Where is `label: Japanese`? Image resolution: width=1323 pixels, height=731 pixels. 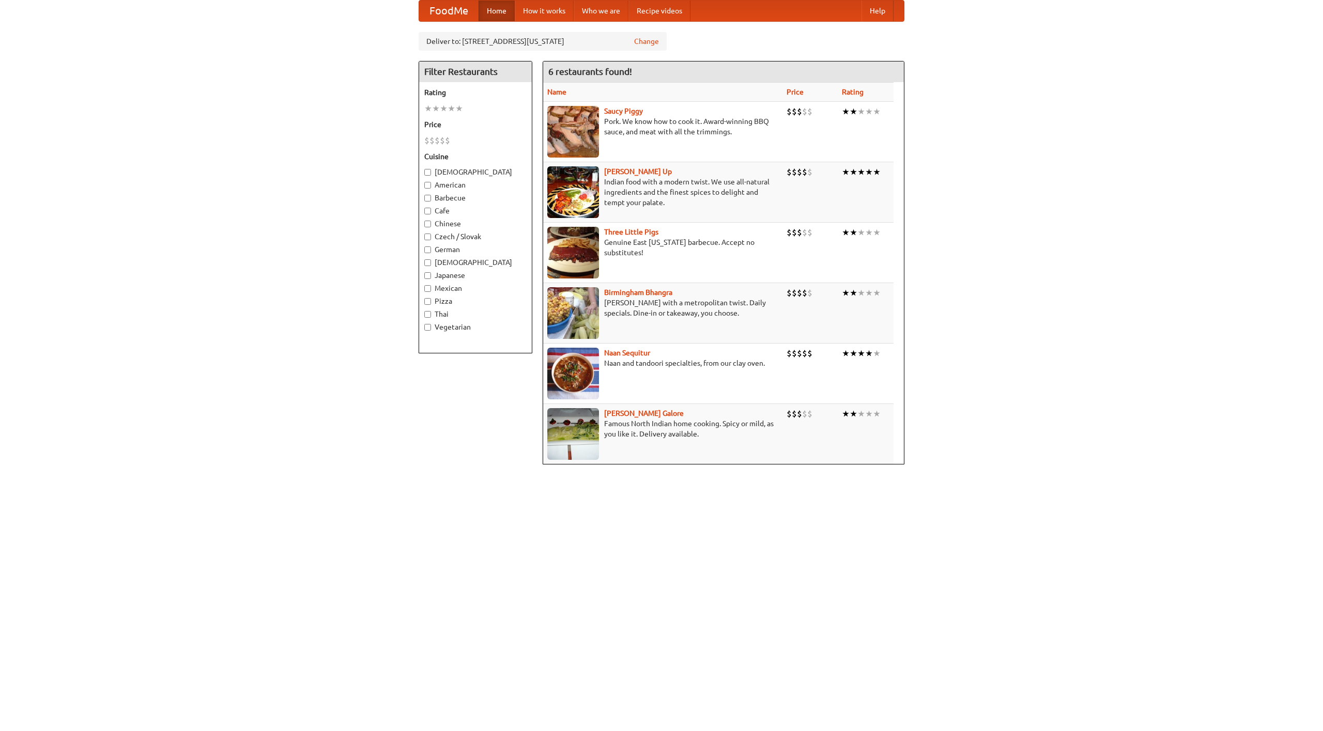 label: Japanese is located at coordinates (476, 276).